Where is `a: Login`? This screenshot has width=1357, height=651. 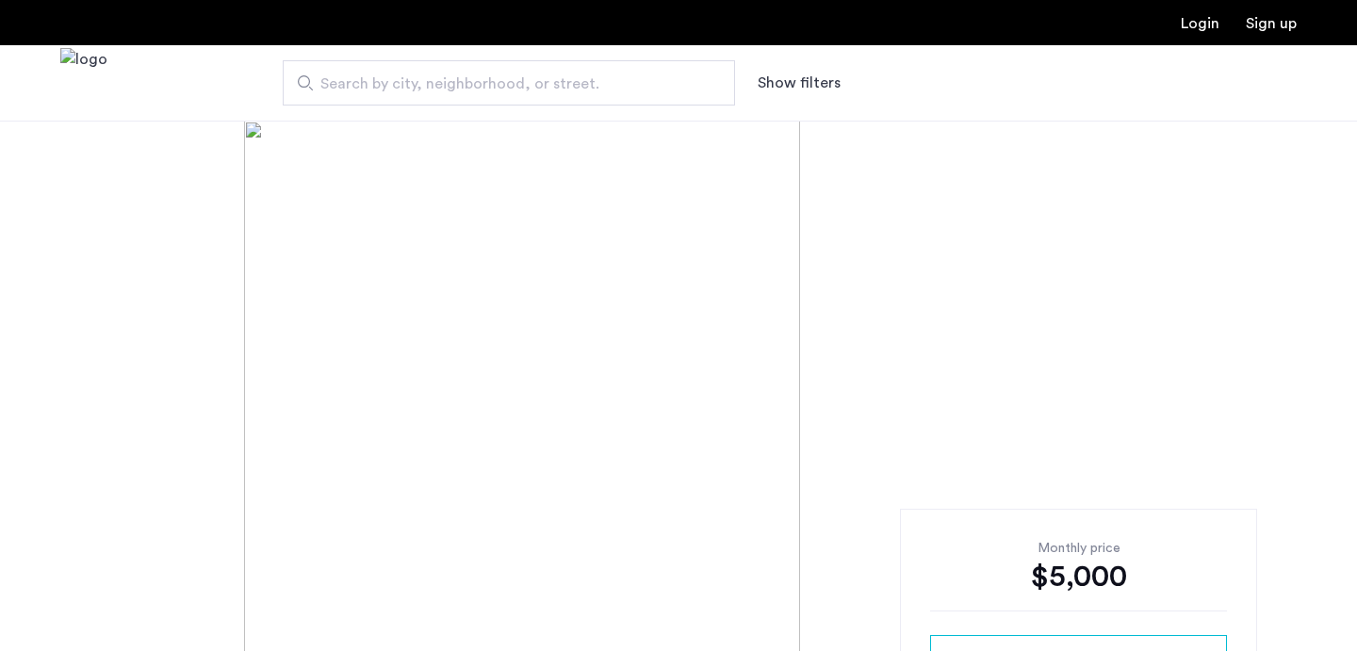 a: Login is located at coordinates (1200, 24).